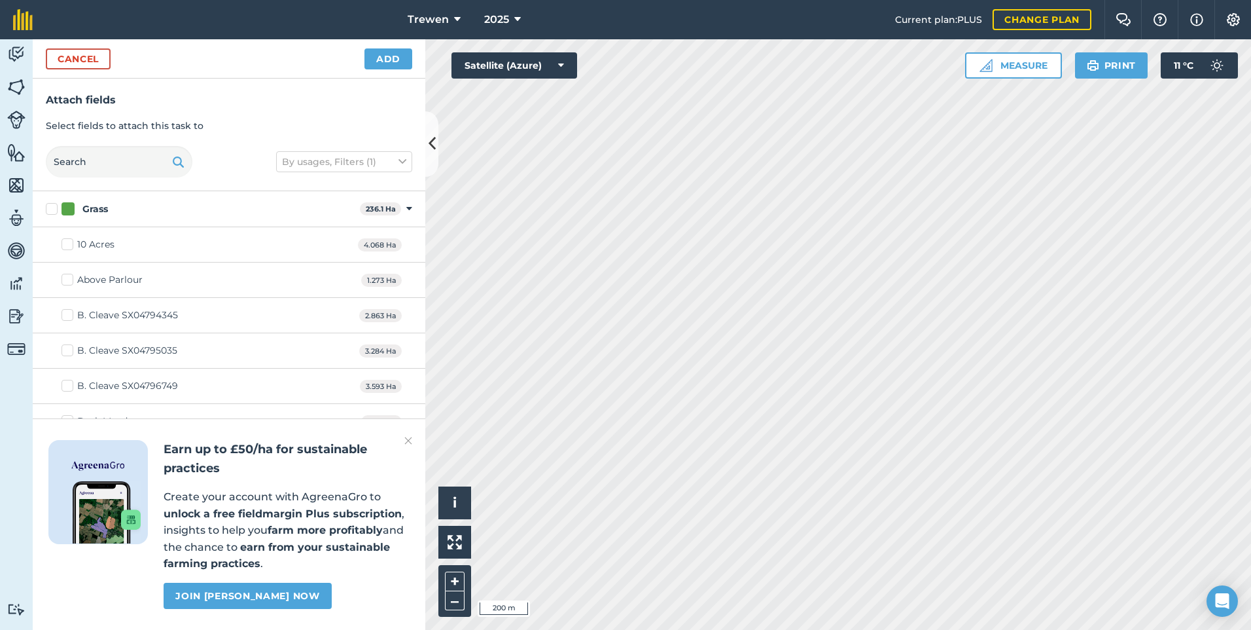  I want to click on img: Two speech bubbles overlapping with the left bubble in the forefront, so click(1124, 20).